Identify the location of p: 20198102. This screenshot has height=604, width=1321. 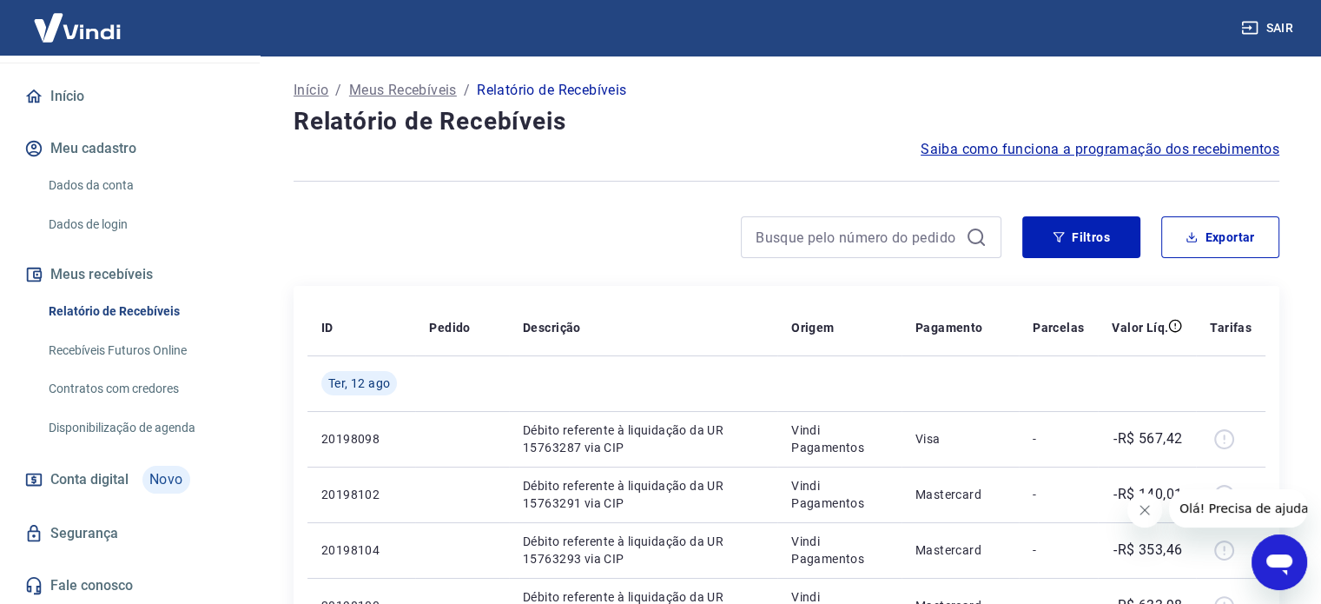
(361, 494).